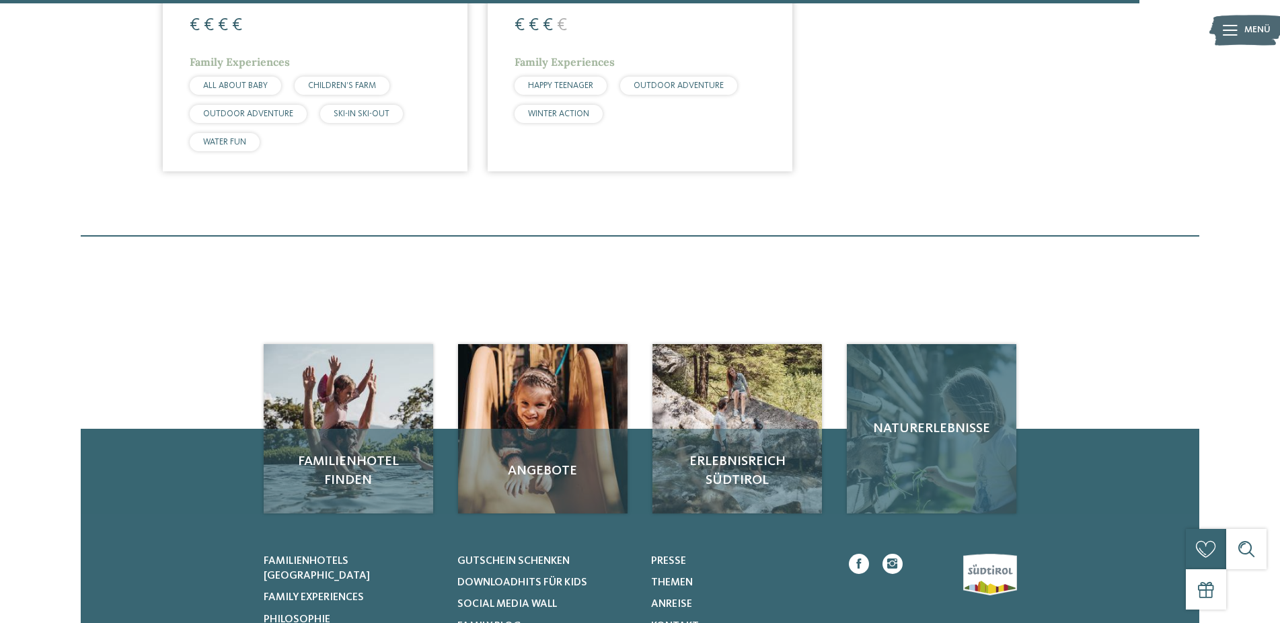 This screenshot has height=623, width=1280. I want to click on a: Social Media Wall, so click(545, 604).